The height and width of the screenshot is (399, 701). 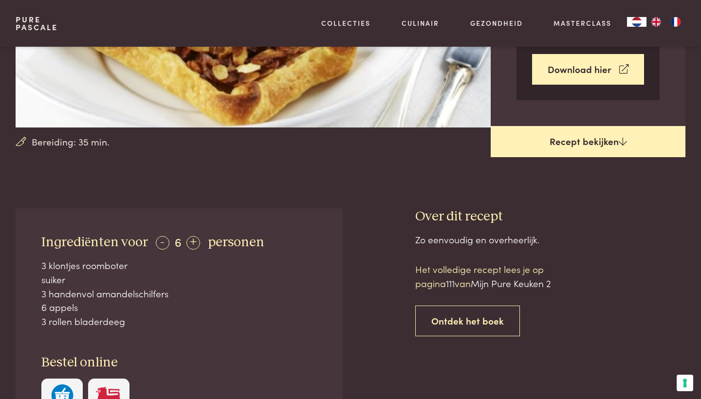 What do you see at coordinates (656, 22) in the screenshot?
I see `aside: Language selected: Nederlands` at bounding box center [656, 22].